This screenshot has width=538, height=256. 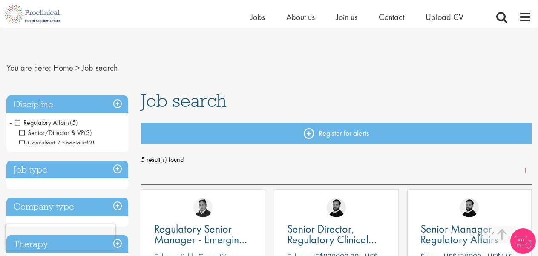 I want to click on a: Regulatory Senior Manager - Emerging Markets, so click(x=203, y=234).